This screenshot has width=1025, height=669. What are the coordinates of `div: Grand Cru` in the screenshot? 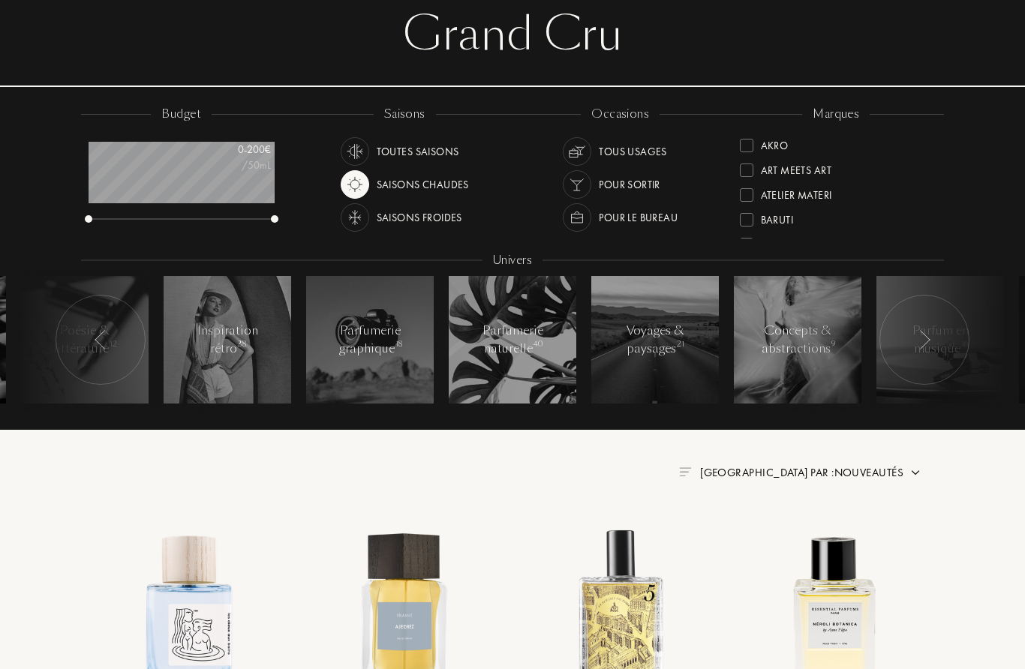 It's located at (512, 35).